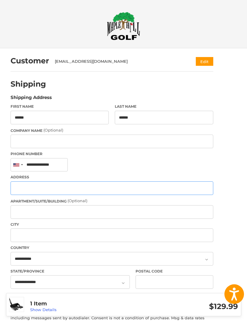 This screenshot has height=322, width=247. What do you see at coordinates (17, 305) in the screenshot?
I see `img: Wilson Staff Infinite 24 Buckingham Putter` at bounding box center [17, 305].